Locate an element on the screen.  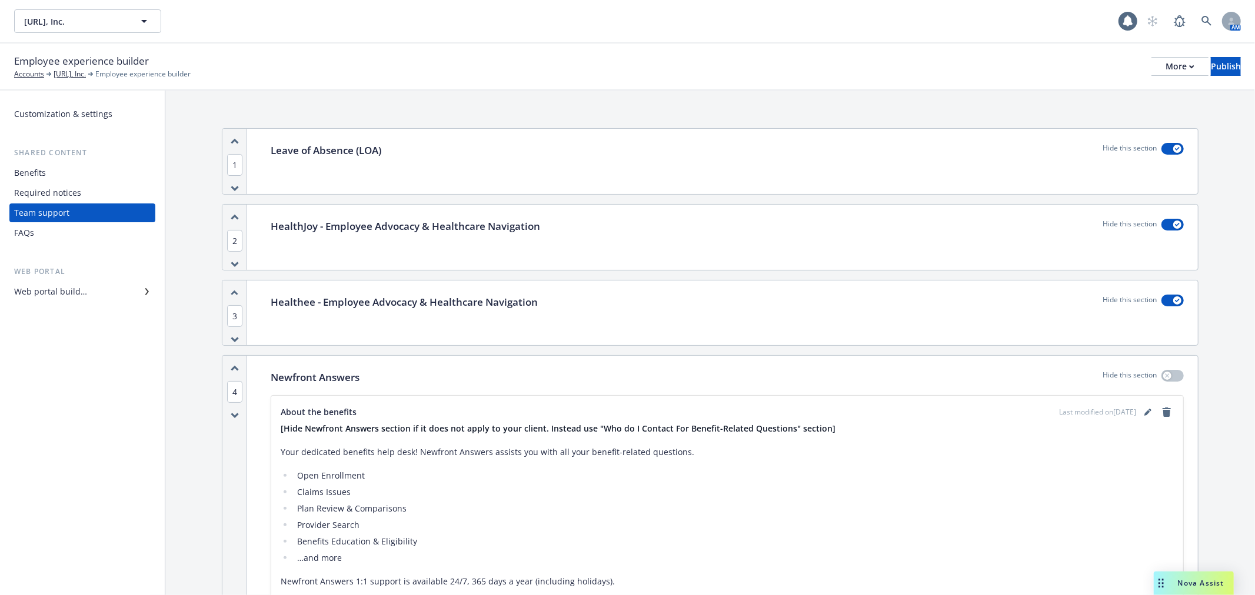
div: More is located at coordinates (1179, 66).